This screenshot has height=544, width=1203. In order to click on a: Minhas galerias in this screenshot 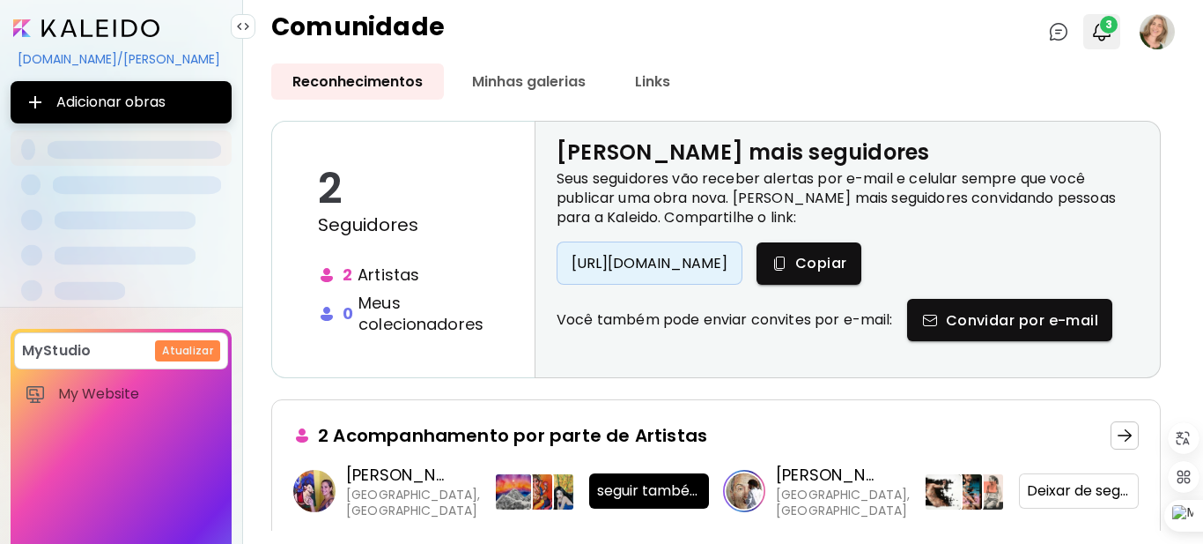, I will do `click(529, 81)`.